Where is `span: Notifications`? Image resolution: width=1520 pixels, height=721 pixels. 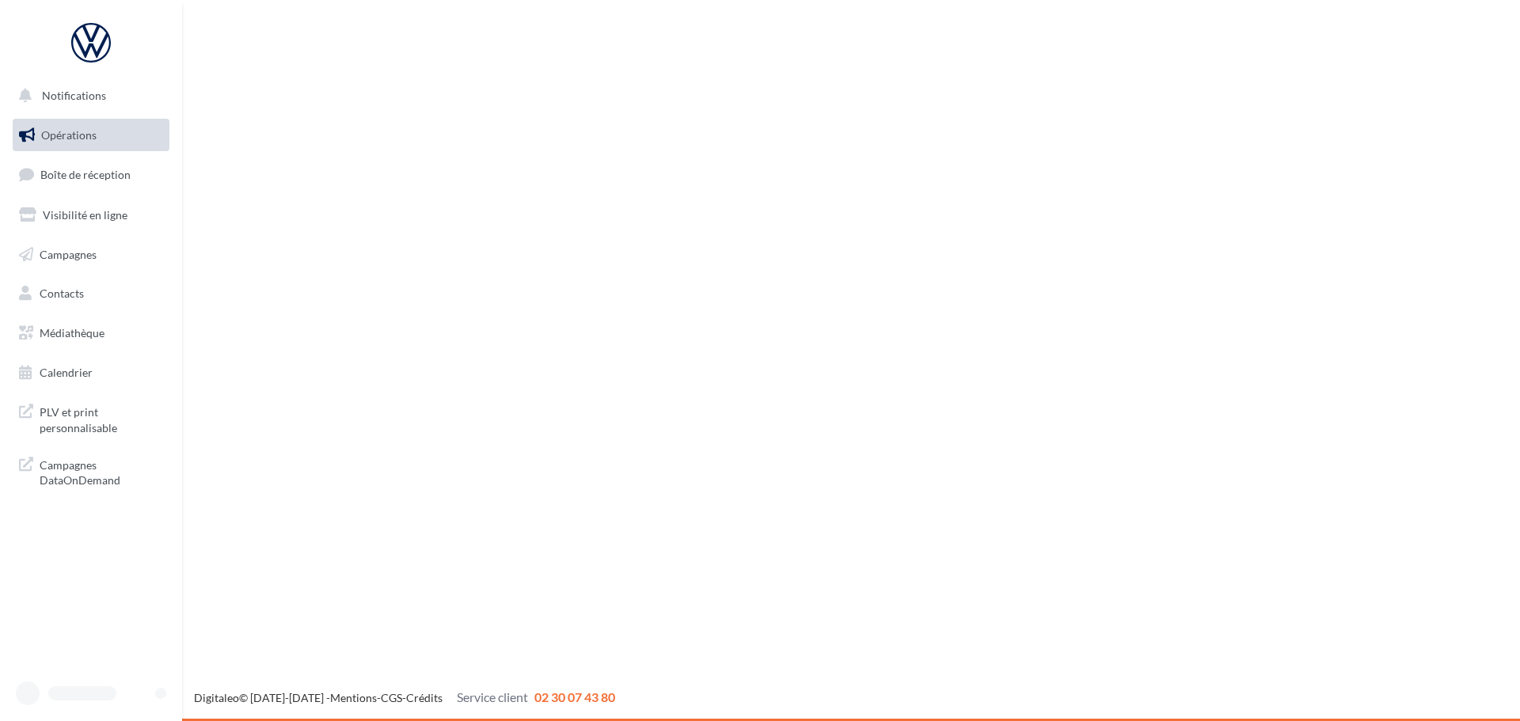 span: Notifications is located at coordinates (74, 95).